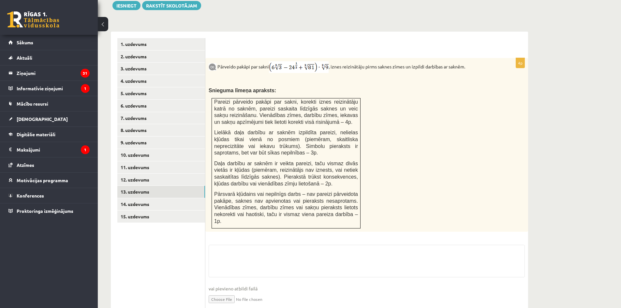 The image size is (621, 308). I want to click on a: 6. uzdevums, so click(161, 106).